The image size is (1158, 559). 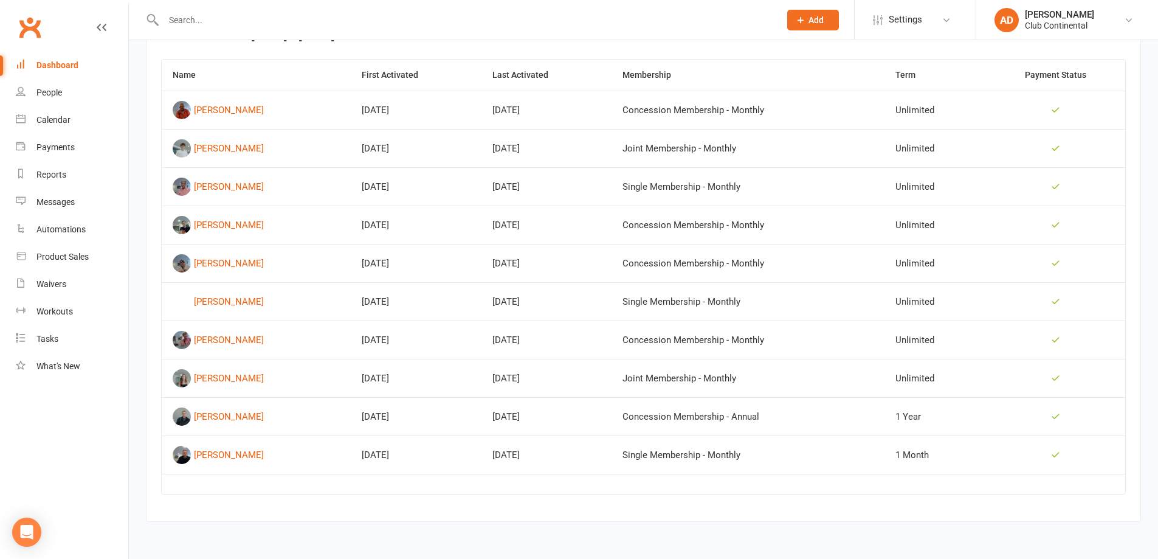 What do you see at coordinates (72, 339) in the screenshot?
I see `a: Tasks` at bounding box center [72, 339].